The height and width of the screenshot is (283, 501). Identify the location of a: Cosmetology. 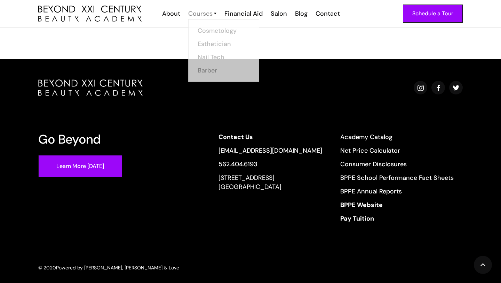
(224, 31).